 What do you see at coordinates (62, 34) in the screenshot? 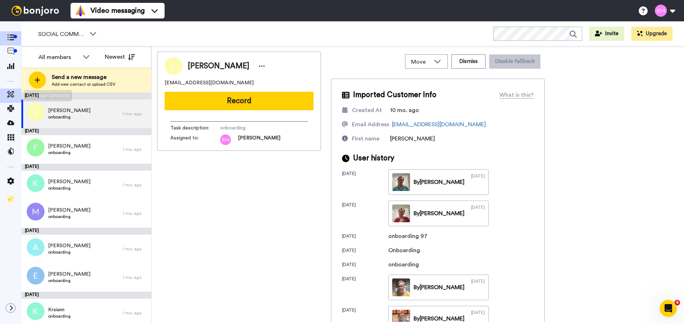
I see `span: SOCIAL COMMAND CENTER` at bounding box center [62, 34].